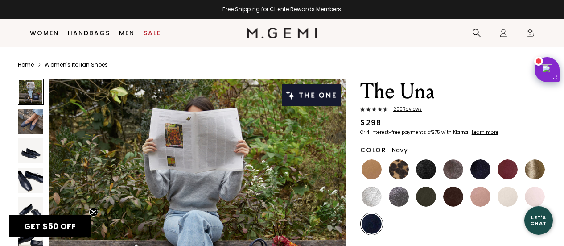  I want to click on a: Sale, so click(152, 33).